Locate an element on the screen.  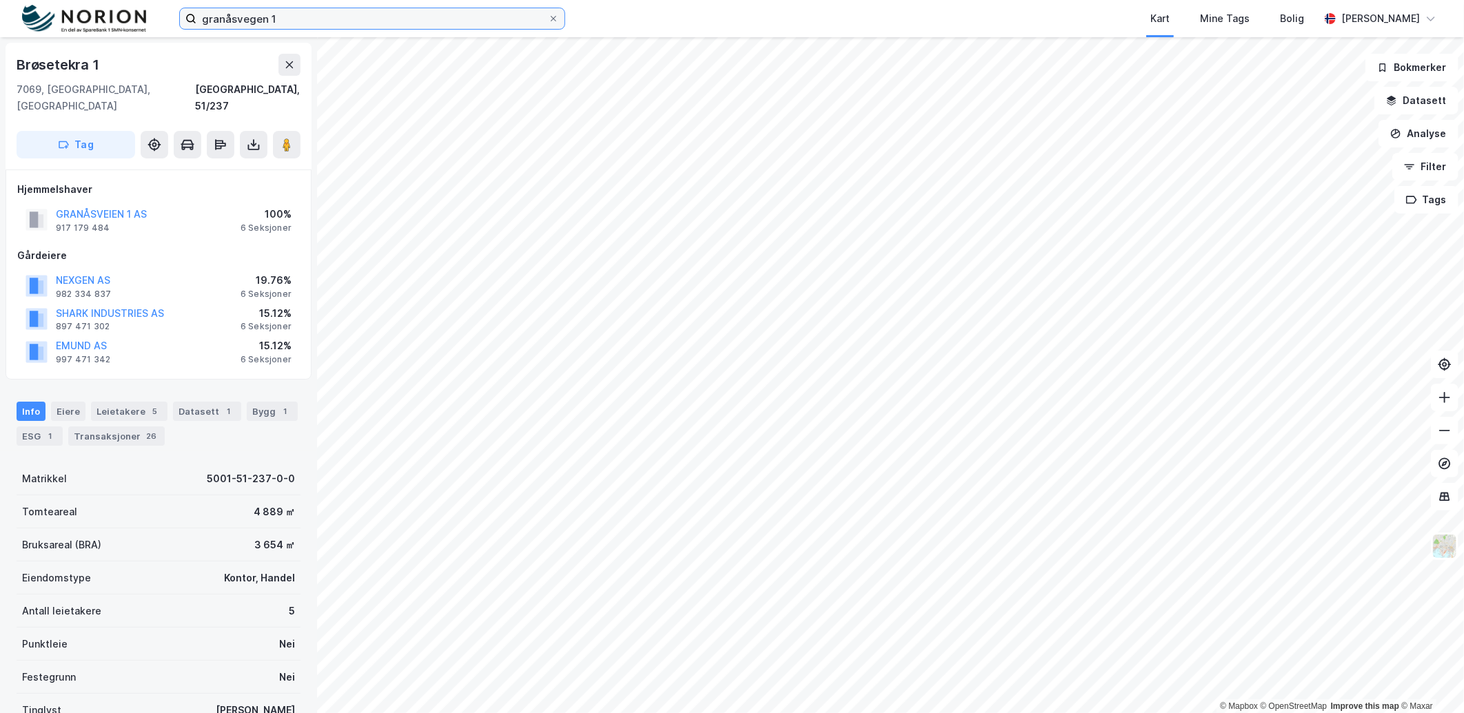
div: ESG is located at coordinates (39, 436).